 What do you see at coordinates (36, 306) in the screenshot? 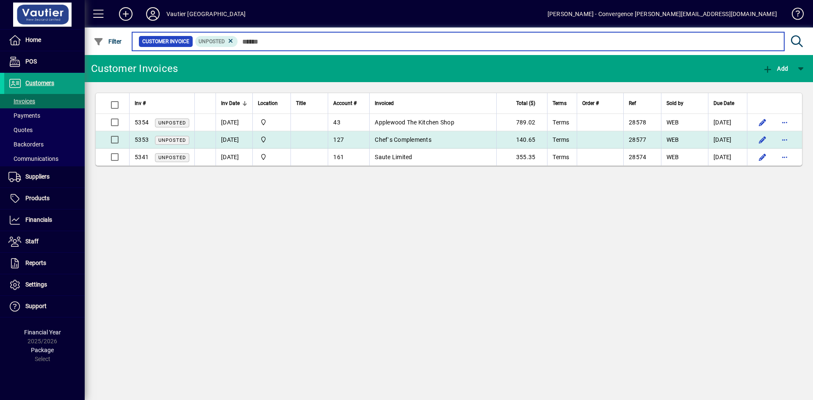
I see `span: Support` at bounding box center [36, 306].